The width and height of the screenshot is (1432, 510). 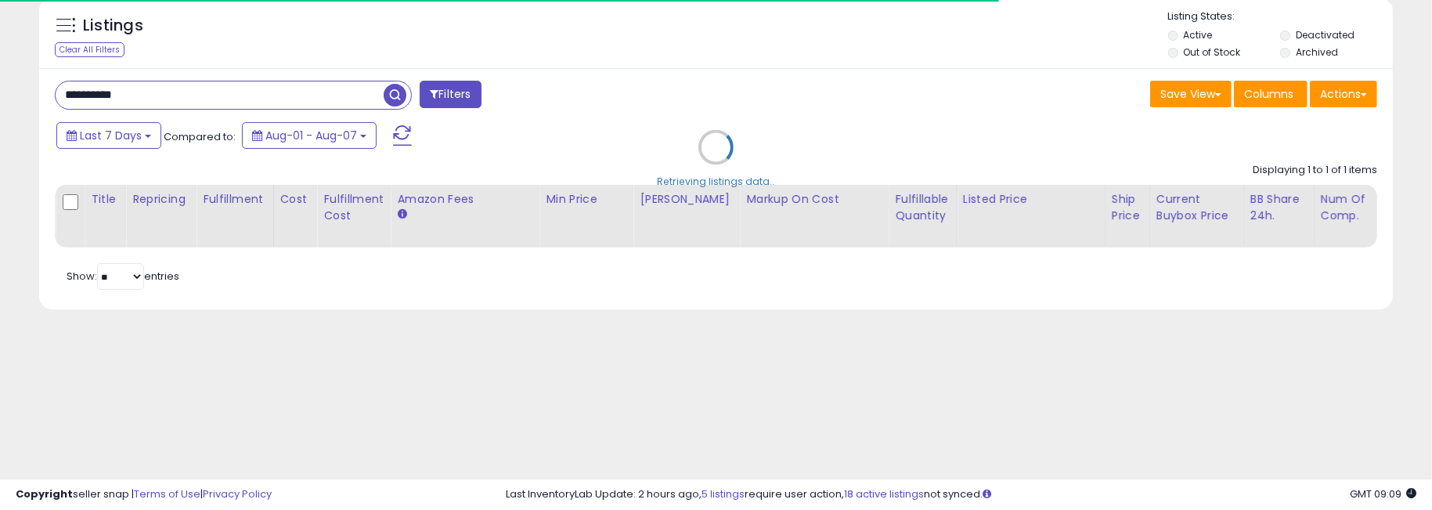 I want to click on div: Retrieving listings data.., so click(x=717, y=181).